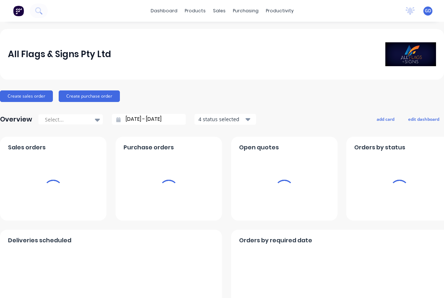 The image size is (444, 298). What do you see at coordinates (39, 241) in the screenshot?
I see `span: Deliveries scheduled` at bounding box center [39, 241].